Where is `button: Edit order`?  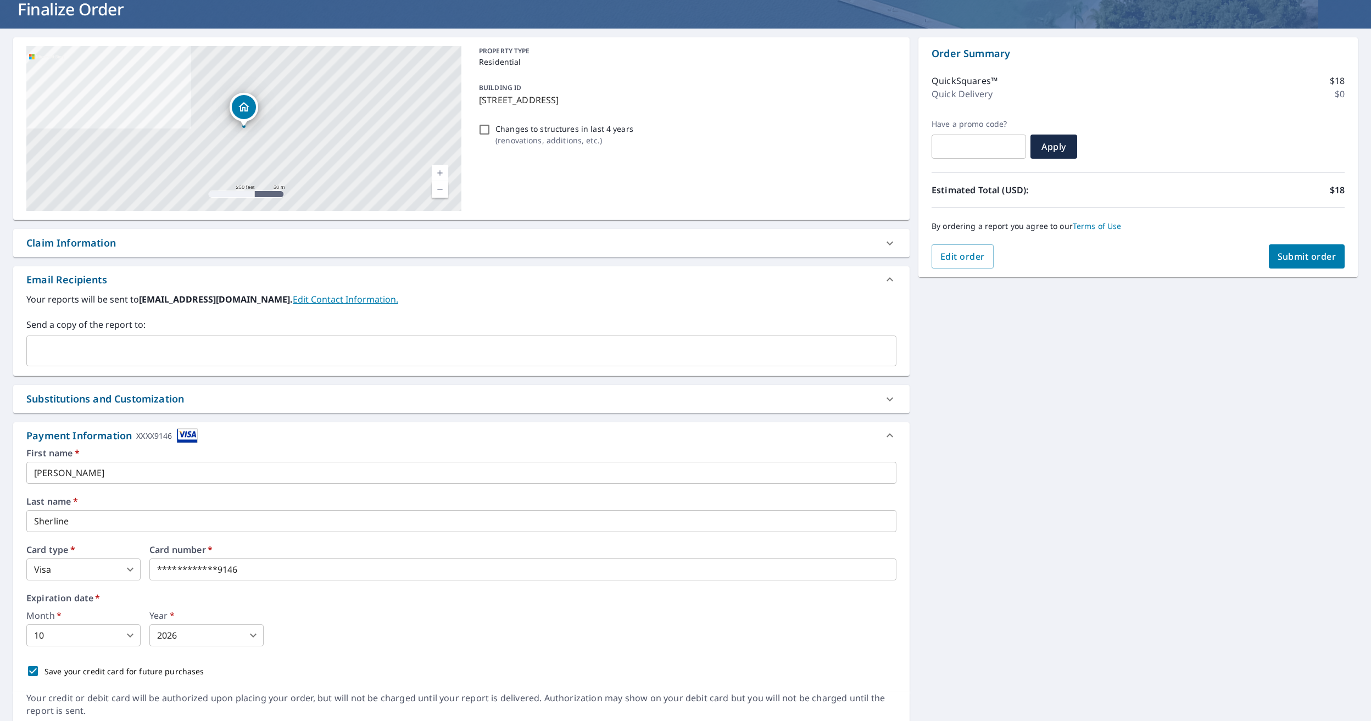 button: Edit order is located at coordinates (962, 256).